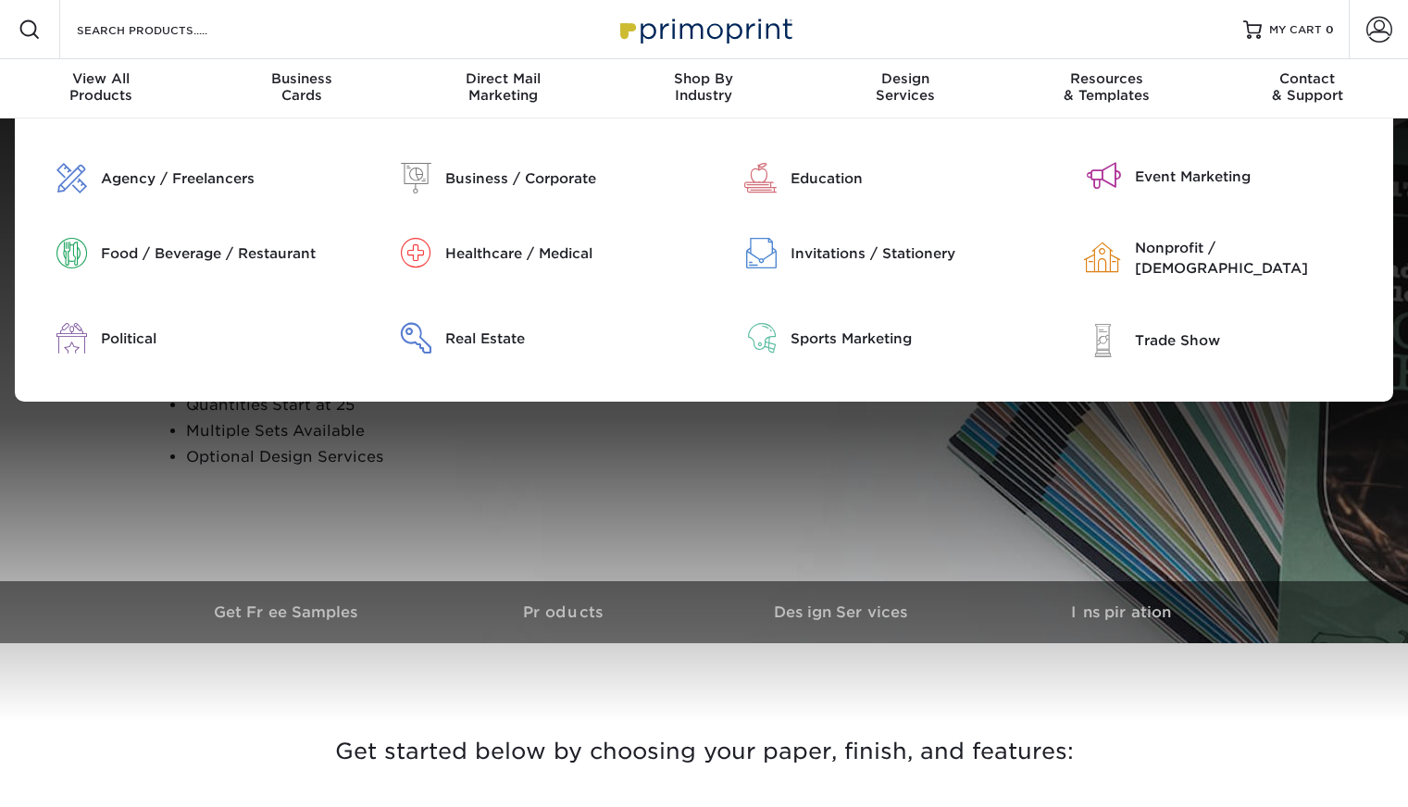  What do you see at coordinates (503, 89) in the screenshot?
I see `a: Direct MailMarketing` at bounding box center [503, 89].